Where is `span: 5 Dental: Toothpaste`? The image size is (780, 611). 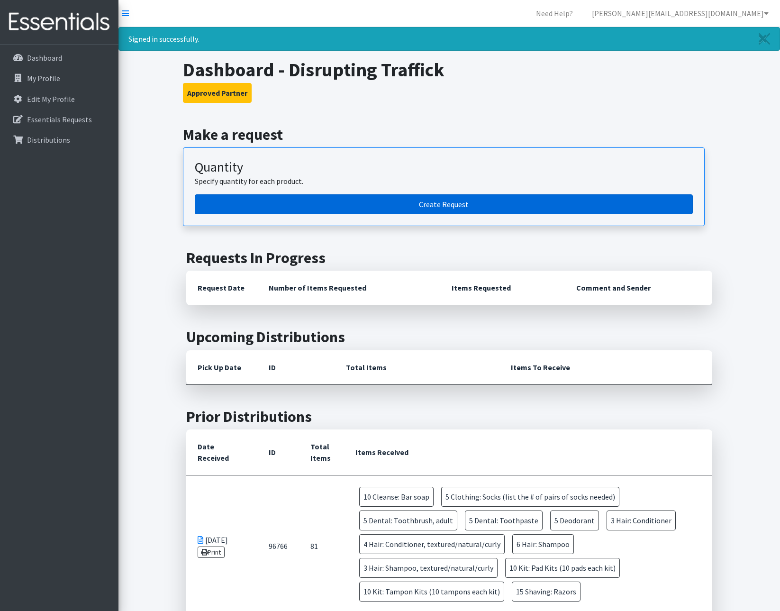 span: 5 Dental: Toothpaste is located at coordinates (504, 520).